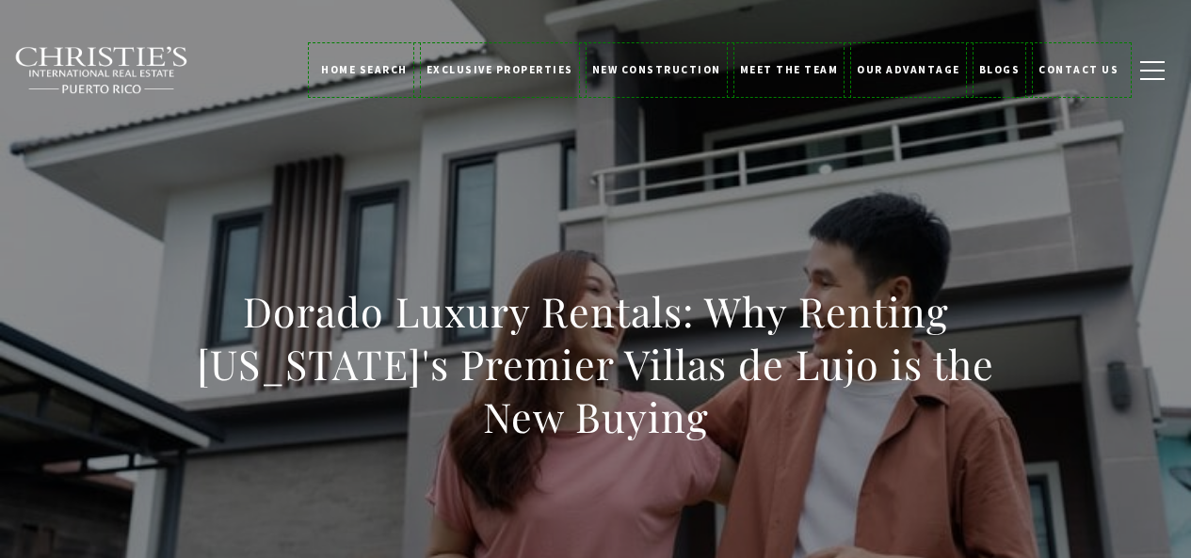 The image size is (1191, 558). What do you see at coordinates (789, 70) in the screenshot?
I see `a: Meet the Team` at bounding box center [789, 70].